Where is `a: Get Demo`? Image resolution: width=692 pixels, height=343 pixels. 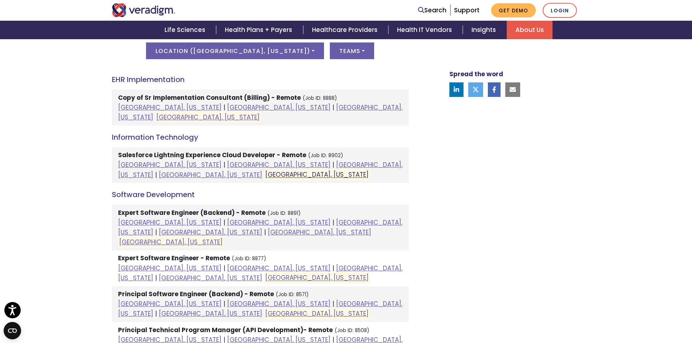
a: Get Demo is located at coordinates (513, 10).